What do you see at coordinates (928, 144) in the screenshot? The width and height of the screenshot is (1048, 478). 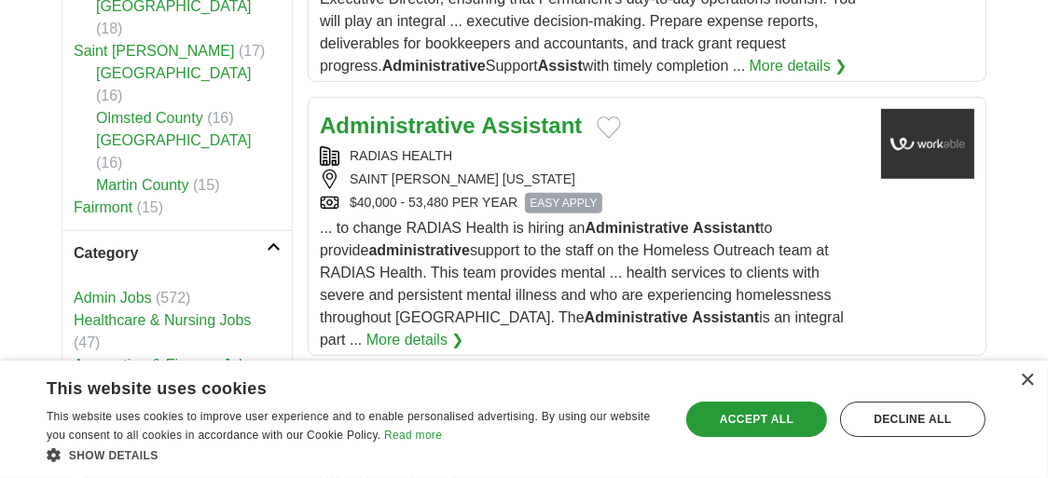 I see `img: Company logo` at bounding box center [928, 144].